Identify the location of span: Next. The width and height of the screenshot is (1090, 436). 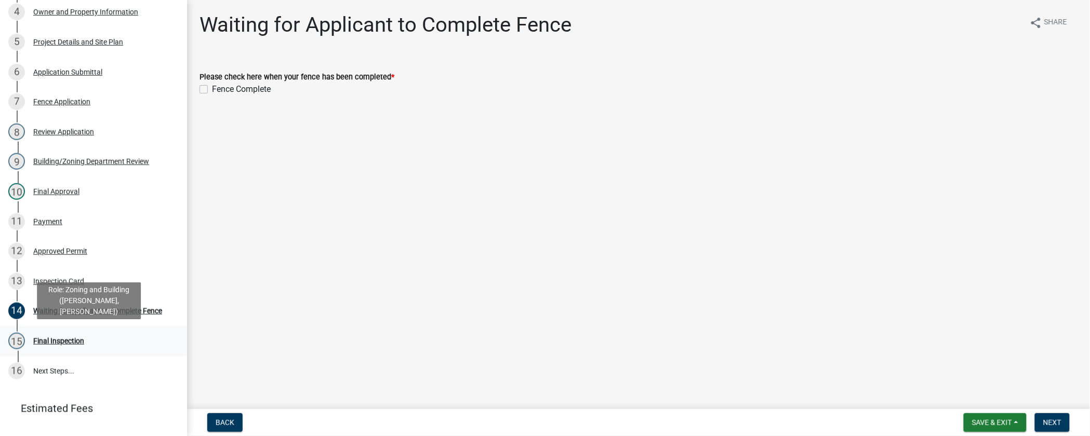
(1052, 423).